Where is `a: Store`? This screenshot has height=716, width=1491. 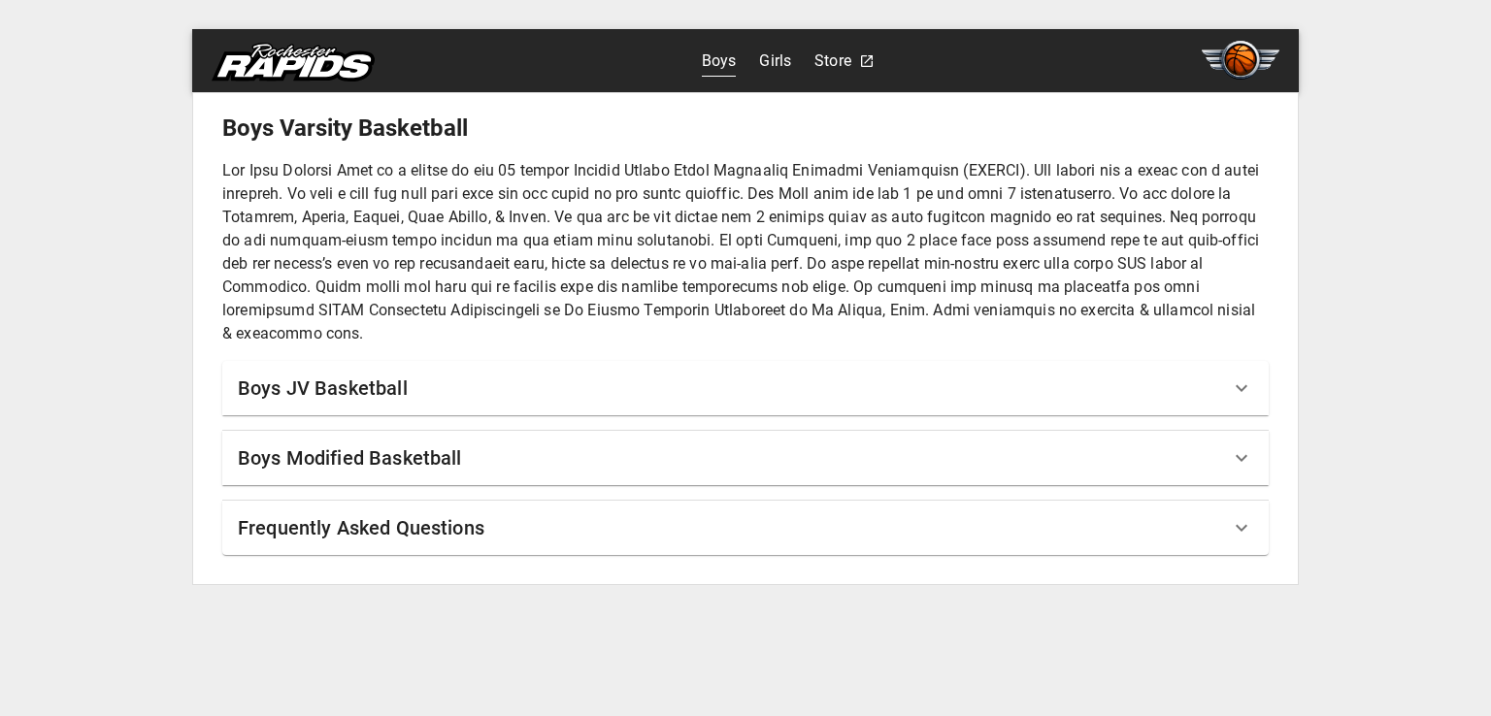
a: Store is located at coordinates (833, 61).